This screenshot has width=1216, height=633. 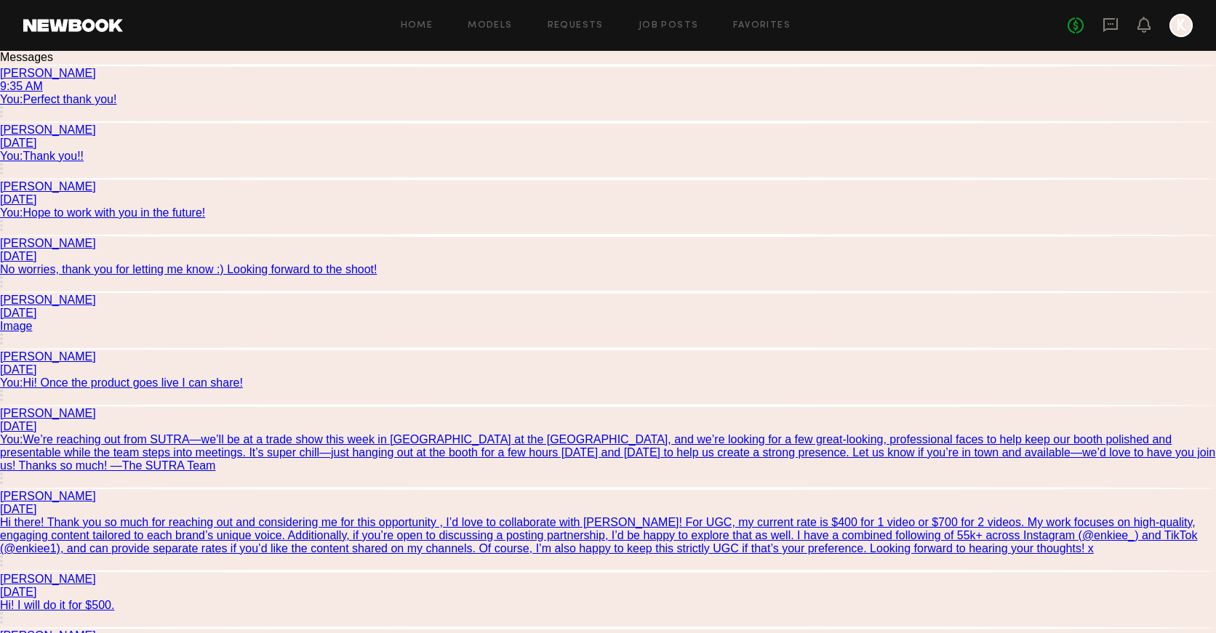 I want to click on a: Requests, so click(x=575, y=25).